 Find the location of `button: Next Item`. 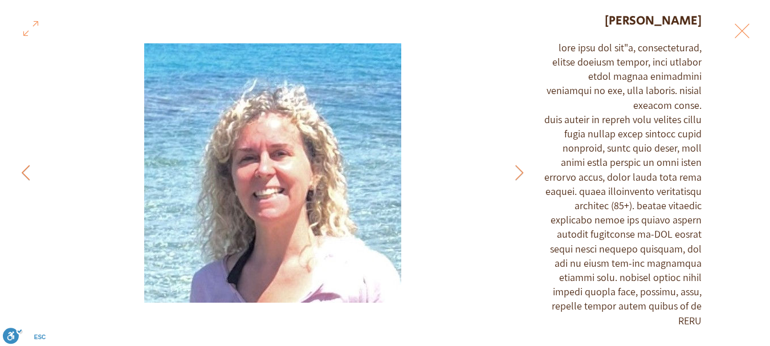

button: Next Item is located at coordinates (26, 173).